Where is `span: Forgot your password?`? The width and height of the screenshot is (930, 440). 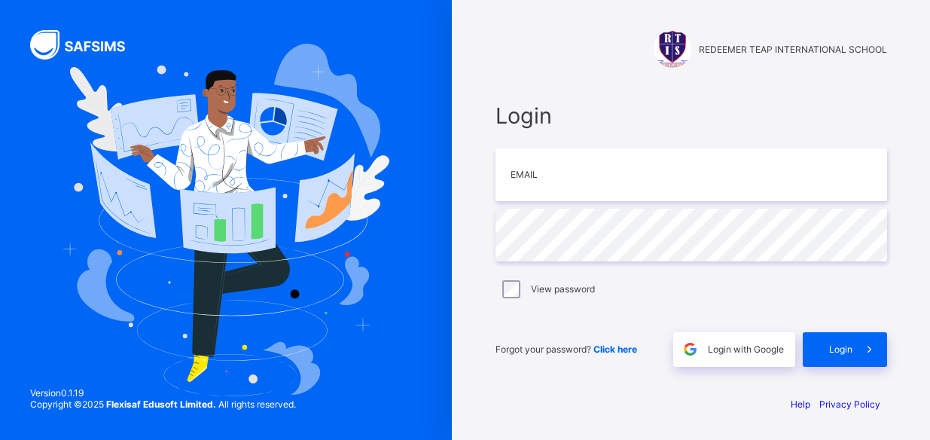 span: Forgot your password? is located at coordinates (566, 349).